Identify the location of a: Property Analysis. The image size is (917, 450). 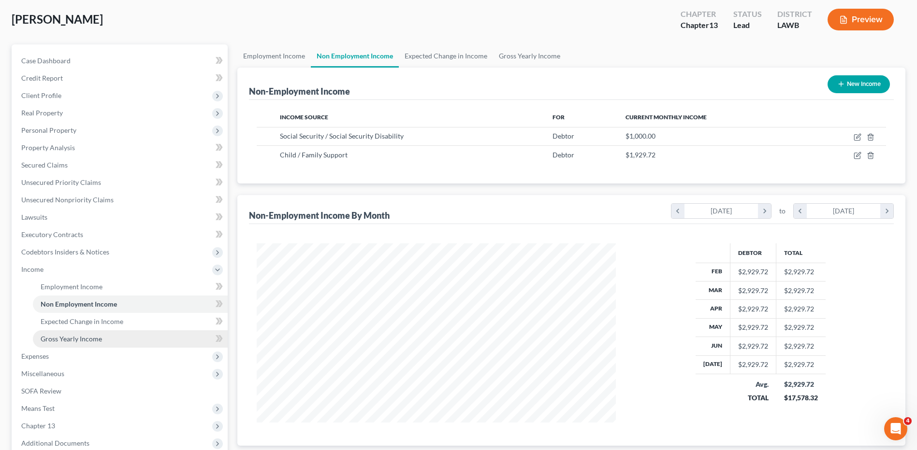
(120, 148).